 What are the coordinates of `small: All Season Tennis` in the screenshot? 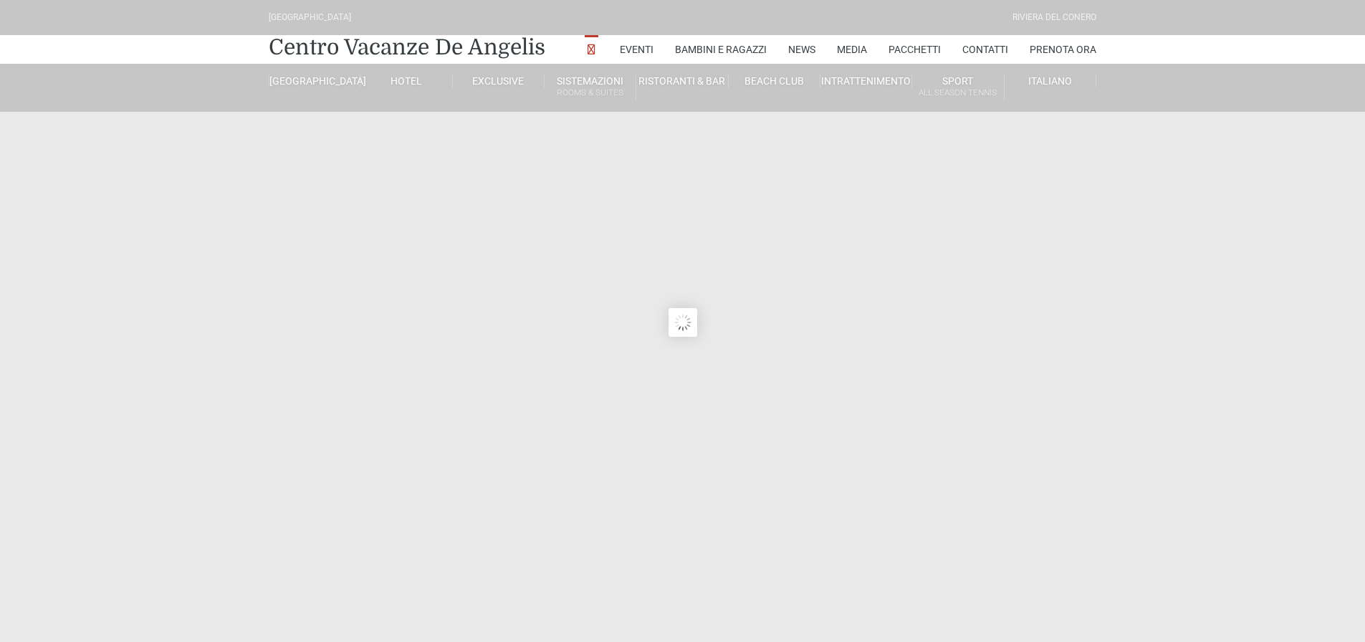 It's located at (957, 92).